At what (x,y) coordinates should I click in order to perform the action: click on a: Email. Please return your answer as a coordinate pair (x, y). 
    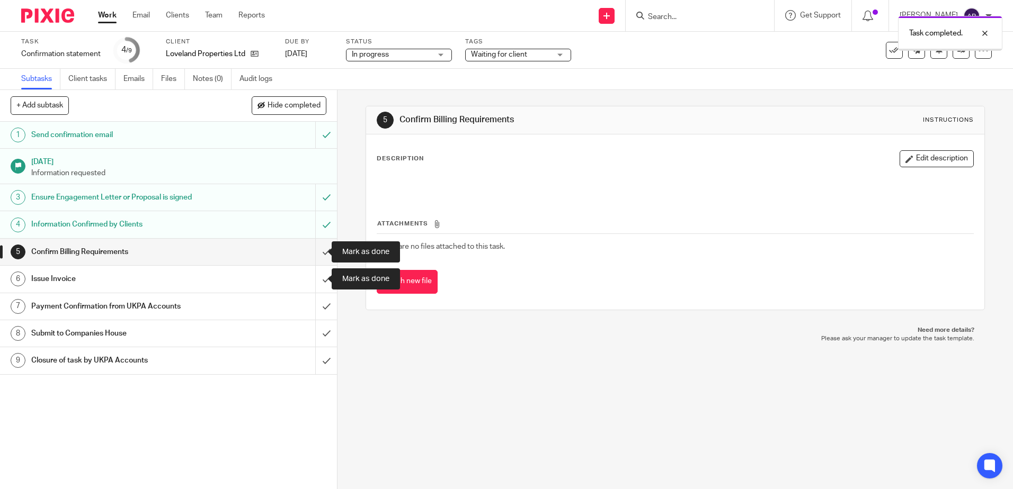
    Looking at the image, I should click on (141, 15).